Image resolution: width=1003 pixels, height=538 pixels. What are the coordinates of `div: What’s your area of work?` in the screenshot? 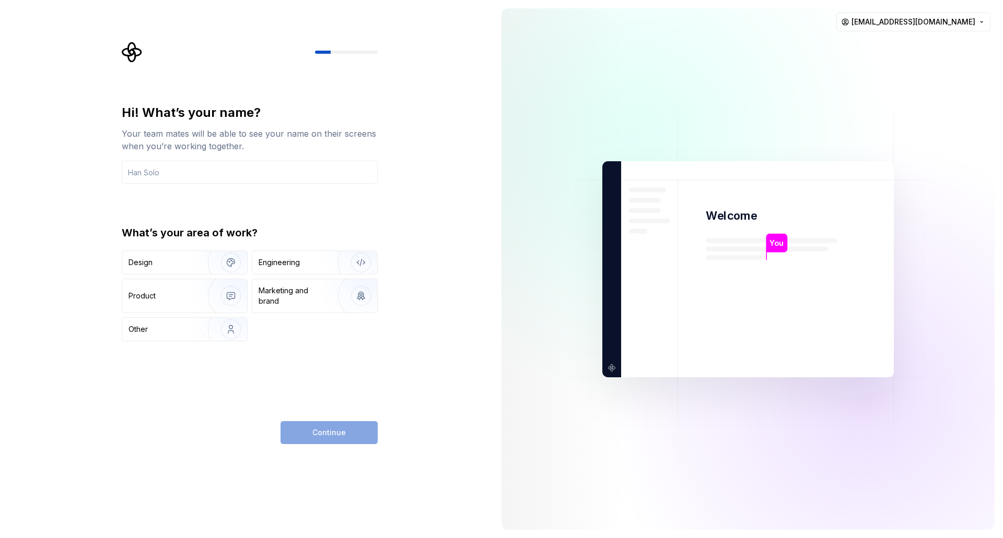 It's located at (250, 233).